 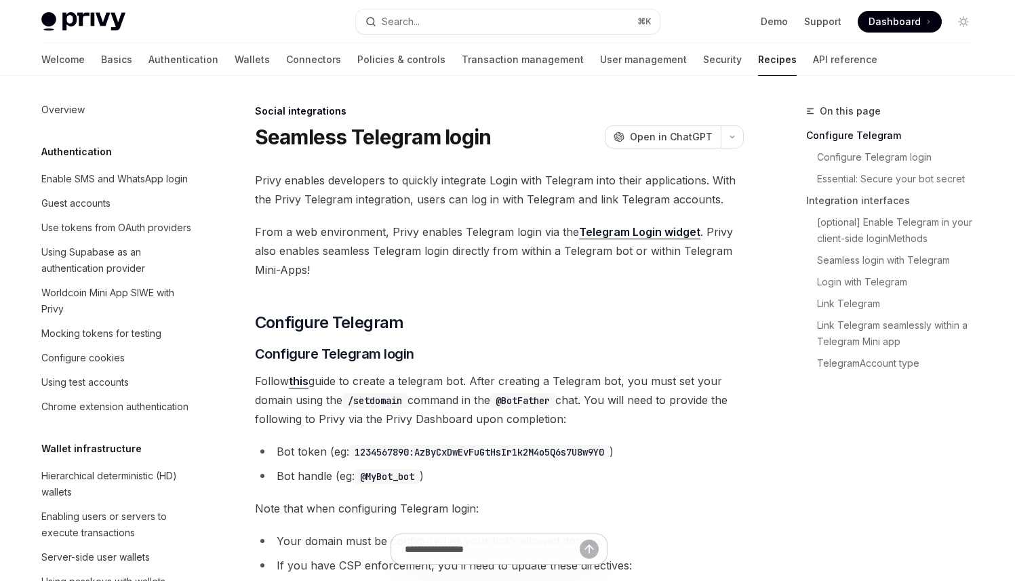 What do you see at coordinates (83, 22) in the screenshot?
I see `img: light logo` at bounding box center [83, 22].